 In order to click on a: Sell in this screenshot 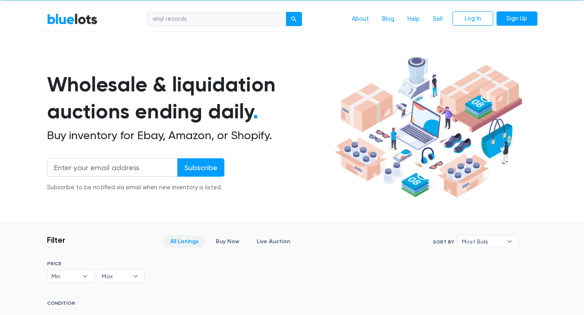, I will do `click(437, 19)`.